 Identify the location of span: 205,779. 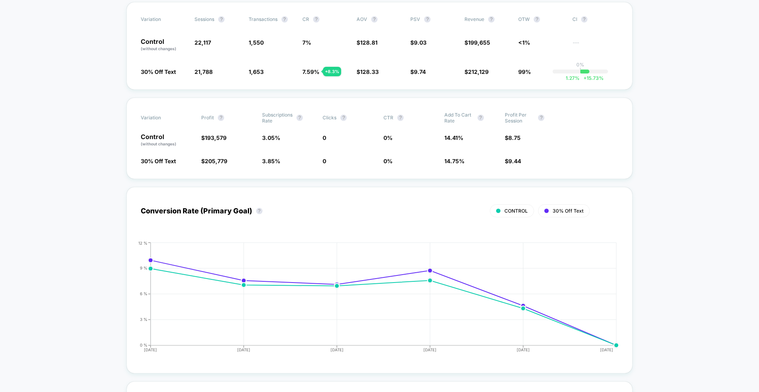
(216, 161).